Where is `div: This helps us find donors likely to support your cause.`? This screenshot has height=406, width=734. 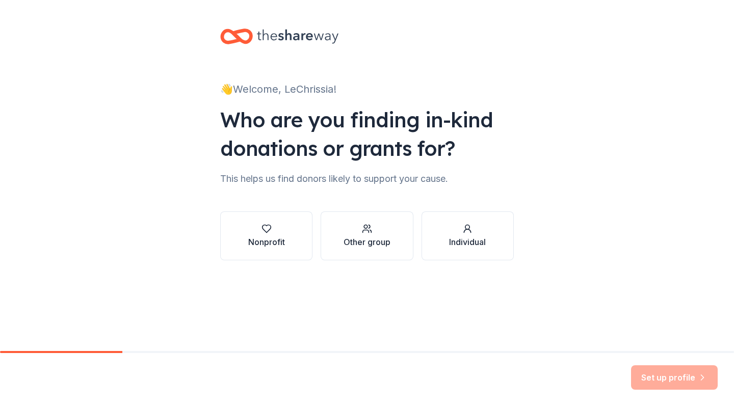 div: This helps us find donors likely to support your cause. is located at coordinates (367, 179).